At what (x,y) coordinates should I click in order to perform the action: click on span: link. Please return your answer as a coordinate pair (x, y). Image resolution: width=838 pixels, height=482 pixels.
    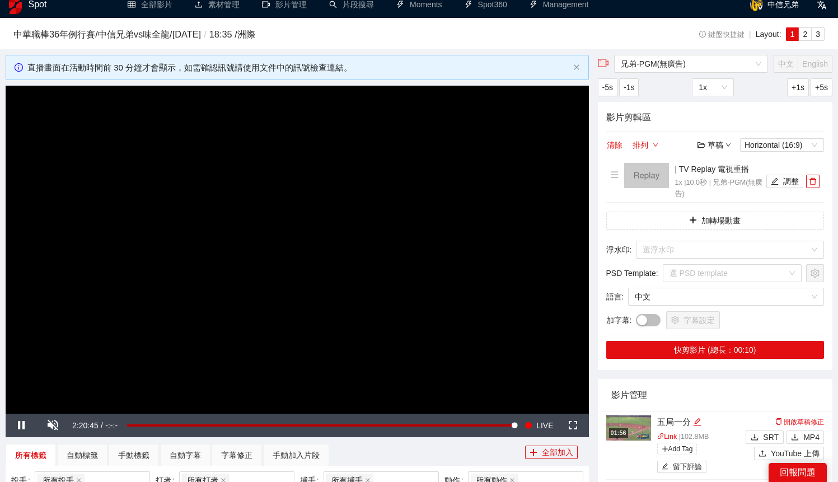
    Looking at the image, I should click on (661, 436).